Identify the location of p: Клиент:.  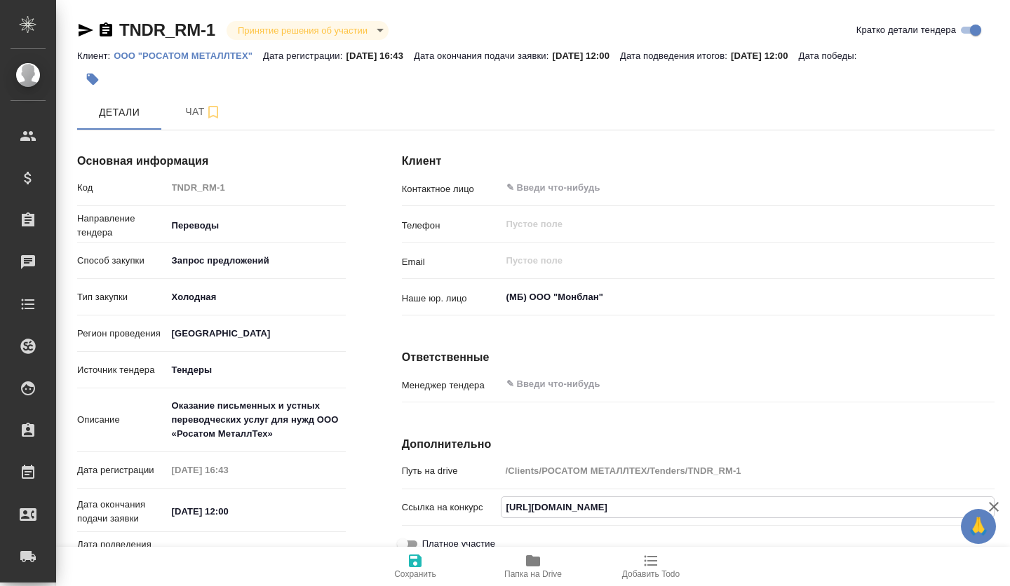
(95, 55).